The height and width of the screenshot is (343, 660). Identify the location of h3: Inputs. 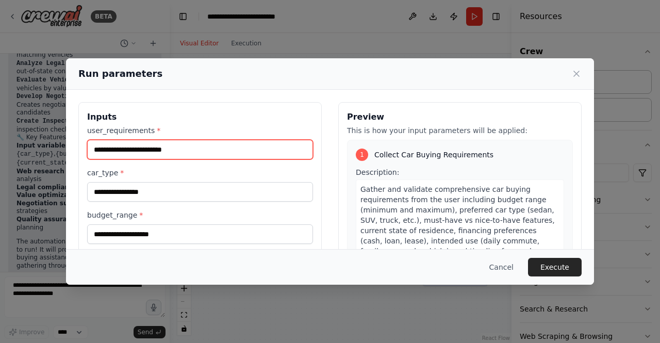
(200, 117).